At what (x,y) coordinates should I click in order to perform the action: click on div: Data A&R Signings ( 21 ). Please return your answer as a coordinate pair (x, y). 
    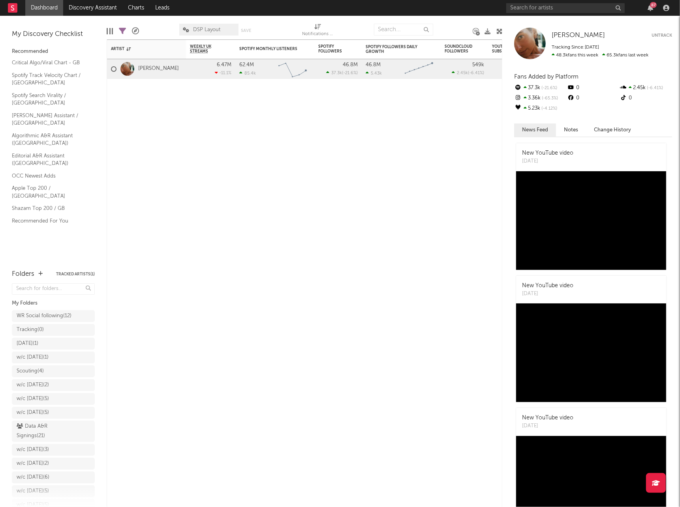
    Looking at the image, I should click on (44, 431).